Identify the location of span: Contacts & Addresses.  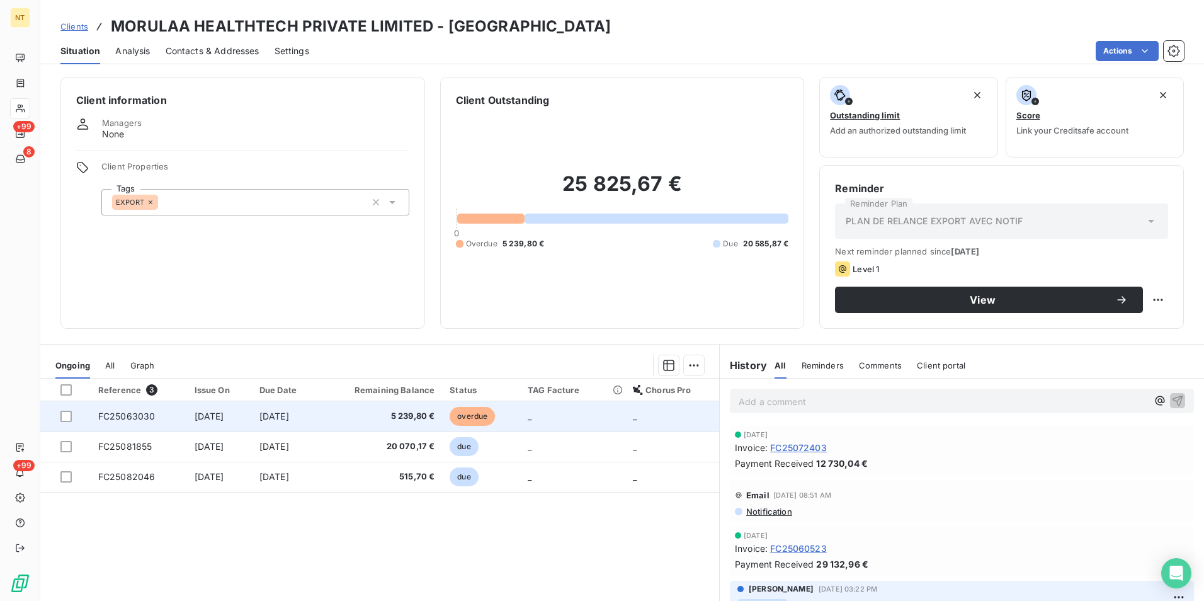
(212, 51).